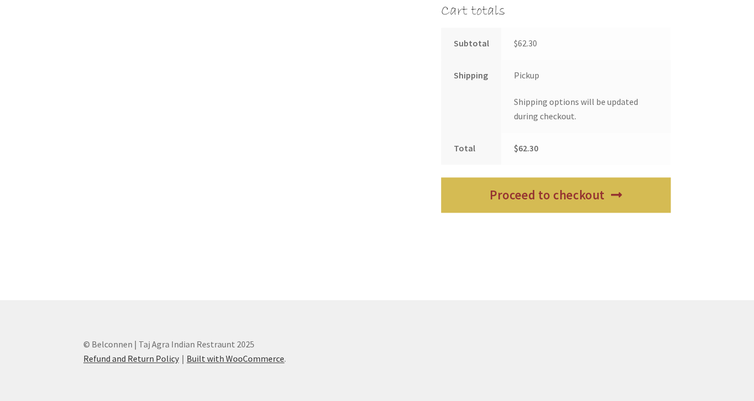  I want to click on a: Built with WooCommerce, so click(235, 358).